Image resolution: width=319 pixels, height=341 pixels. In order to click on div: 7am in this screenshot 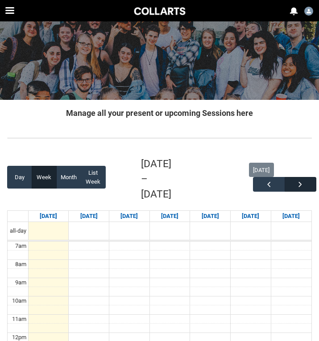, I will do `click(21, 246)`.